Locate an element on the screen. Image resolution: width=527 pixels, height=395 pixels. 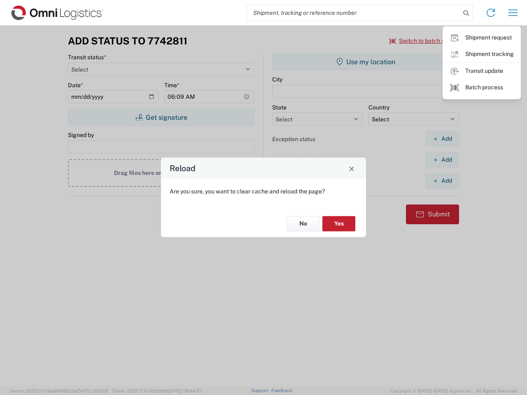
button: Close is located at coordinates (351, 168).